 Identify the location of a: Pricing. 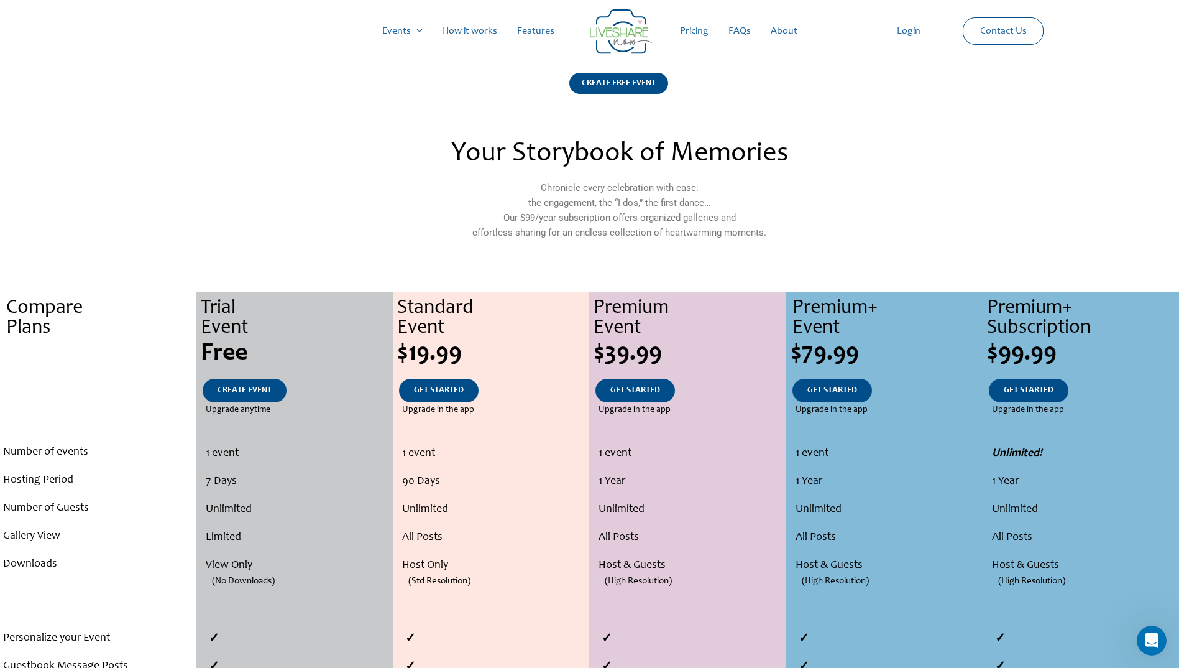
(694, 31).